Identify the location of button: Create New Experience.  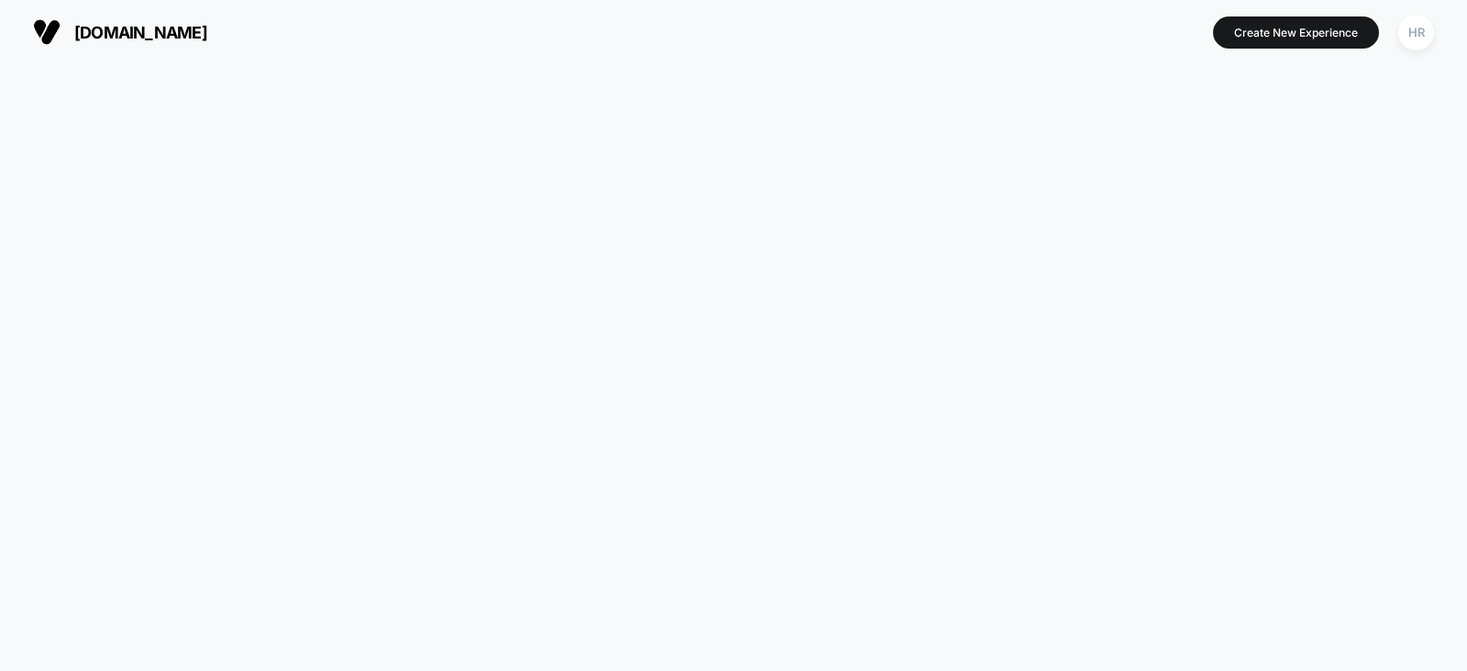
(1295, 32).